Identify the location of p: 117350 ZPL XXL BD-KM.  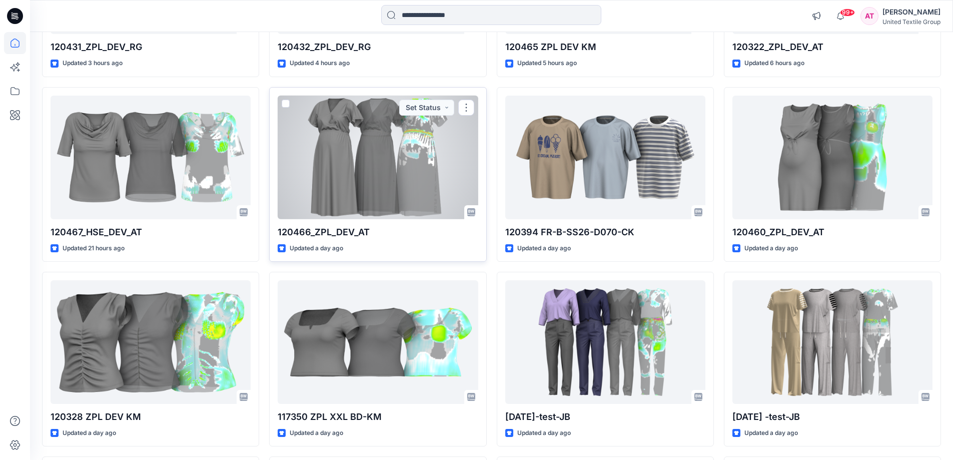
(378, 417).